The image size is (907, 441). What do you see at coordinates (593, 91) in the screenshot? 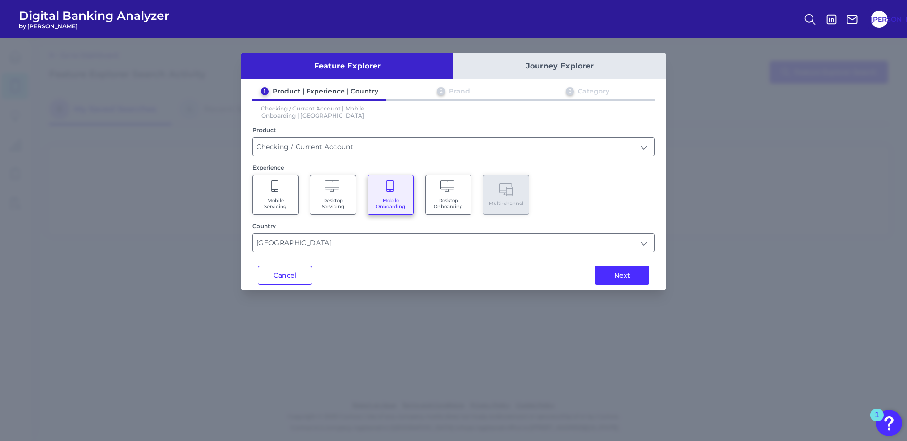
I see `div: Category` at bounding box center [593, 91].